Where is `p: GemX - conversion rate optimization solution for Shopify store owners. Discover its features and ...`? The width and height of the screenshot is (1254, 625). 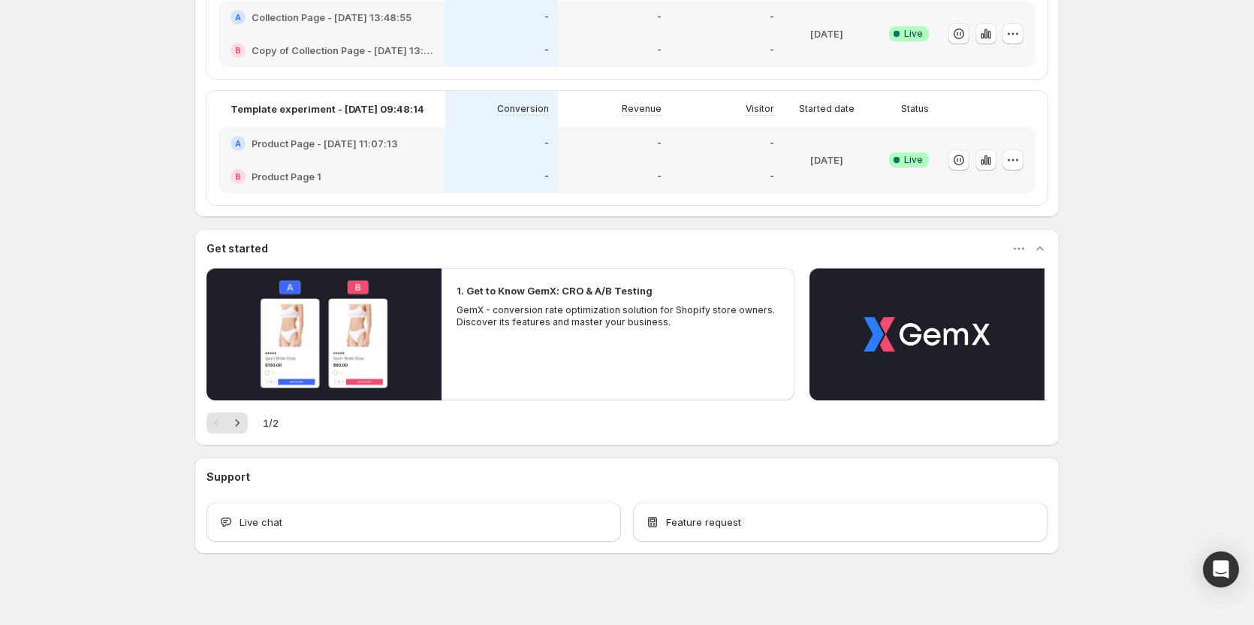 p: GemX - conversion rate optimization solution for Shopify store owners. Discover its features and ... is located at coordinates (618, 316).